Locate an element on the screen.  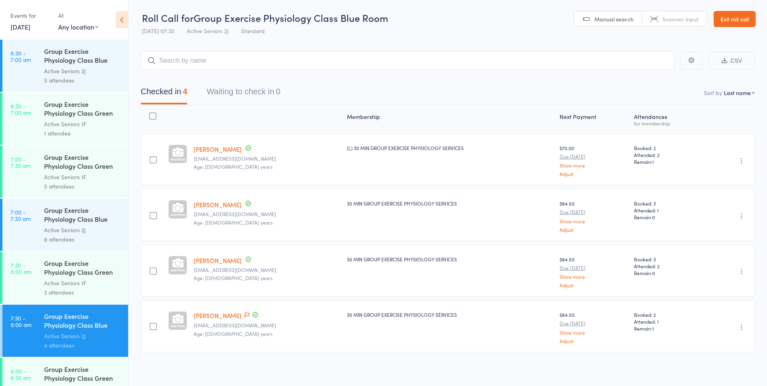
div: Atten­dances is located at coordinates (667, 119).